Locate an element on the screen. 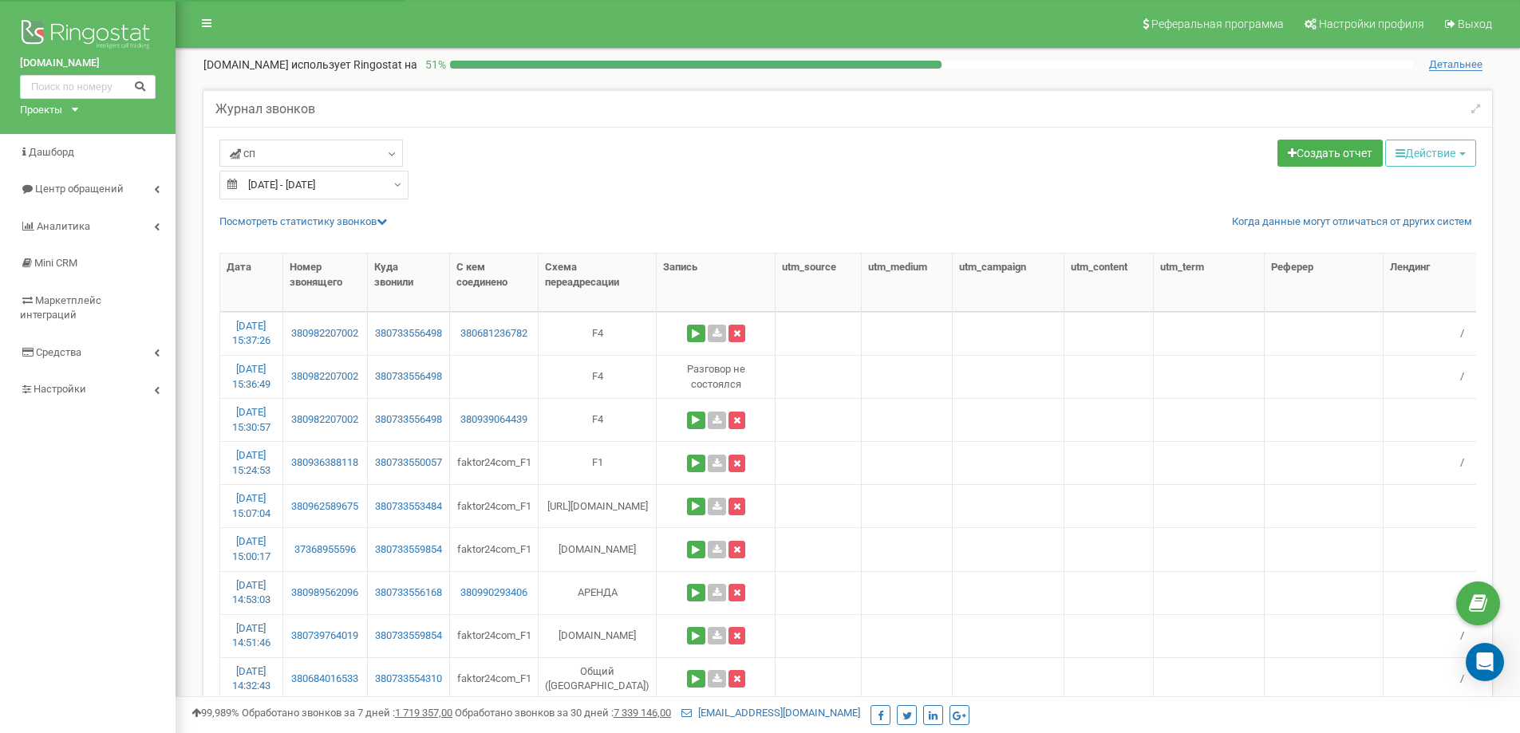 The image size is (1520, 733). a: 380990293406 is located at coordinates (494, 593).